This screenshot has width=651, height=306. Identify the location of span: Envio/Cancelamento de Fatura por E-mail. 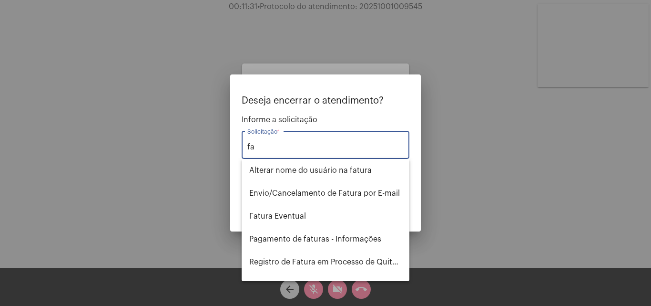
(326, 193).